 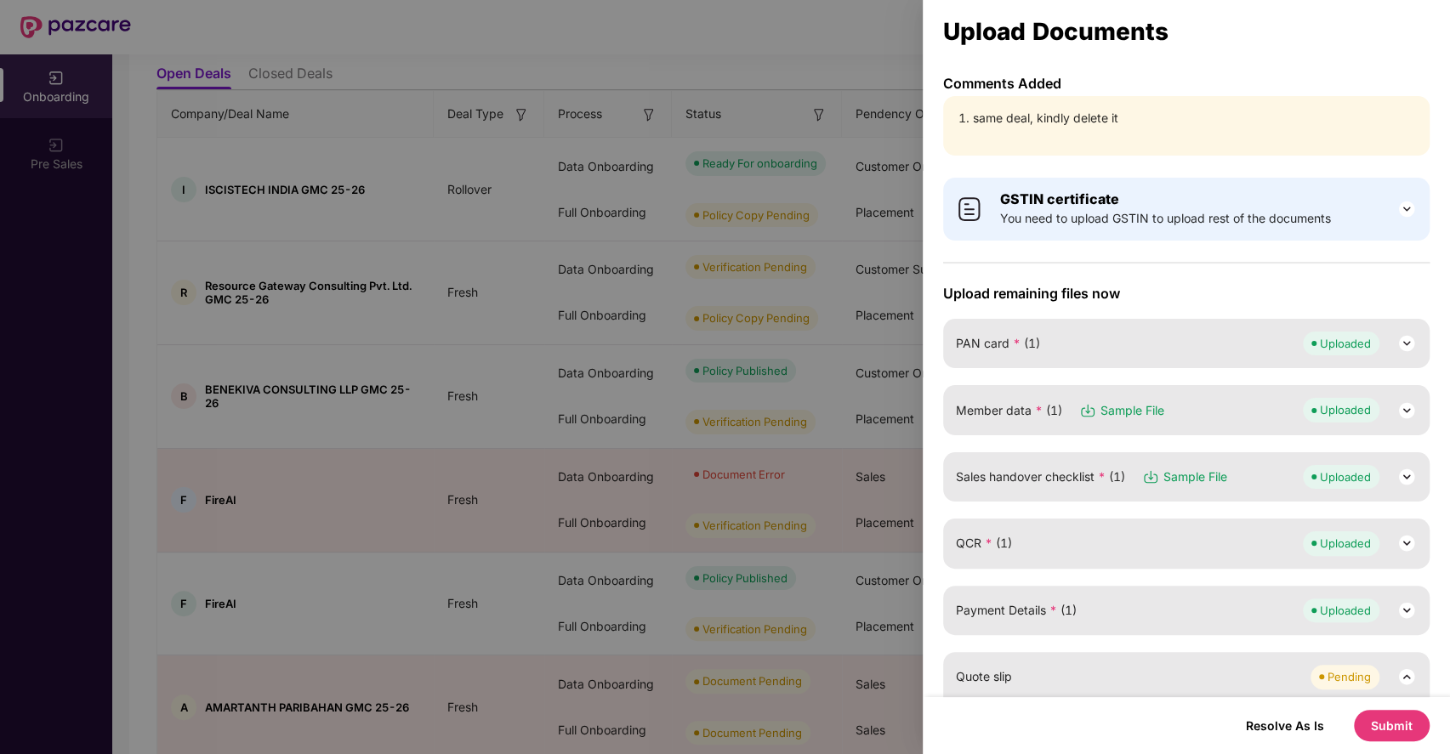 What do you see at coordinates (1285, 725) in the screenshot?
I see `button: Resolve As Is` at bounding box center [1285, 725].